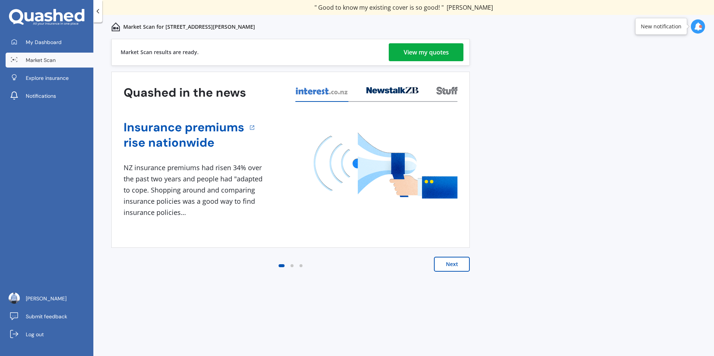  I want to click on div: New notification, so click(661, 27).